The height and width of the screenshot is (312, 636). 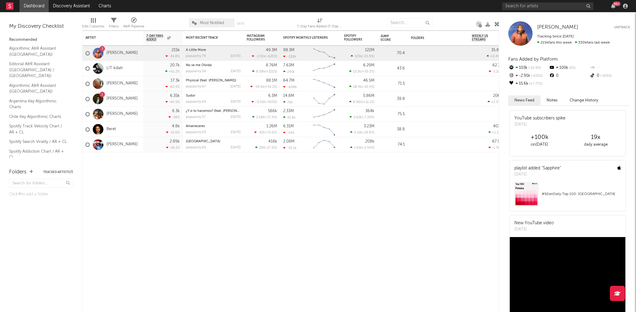 What do you see at coordinates (538, 168) in the screenshot?
I see `div: playlist added` at bounding box center [538, 168].